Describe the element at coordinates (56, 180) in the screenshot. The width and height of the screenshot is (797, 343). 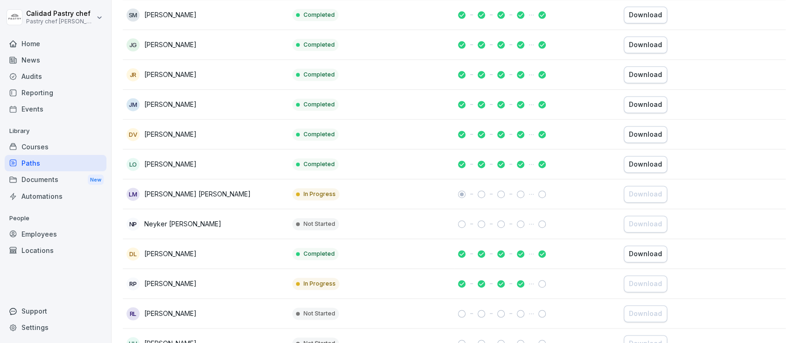
I see `a: DocumentsNew` at that location.